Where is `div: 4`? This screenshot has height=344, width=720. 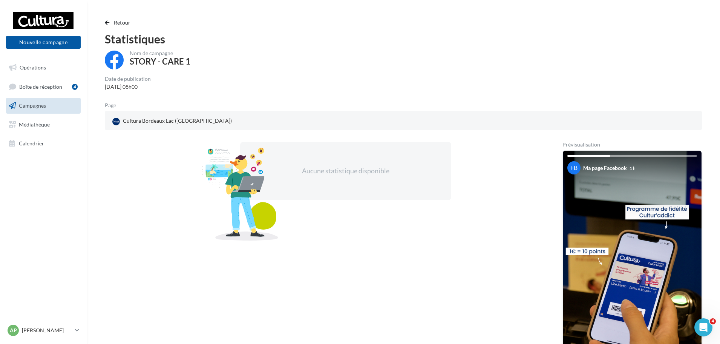
div: 4 is located at coordinates (75, 87).